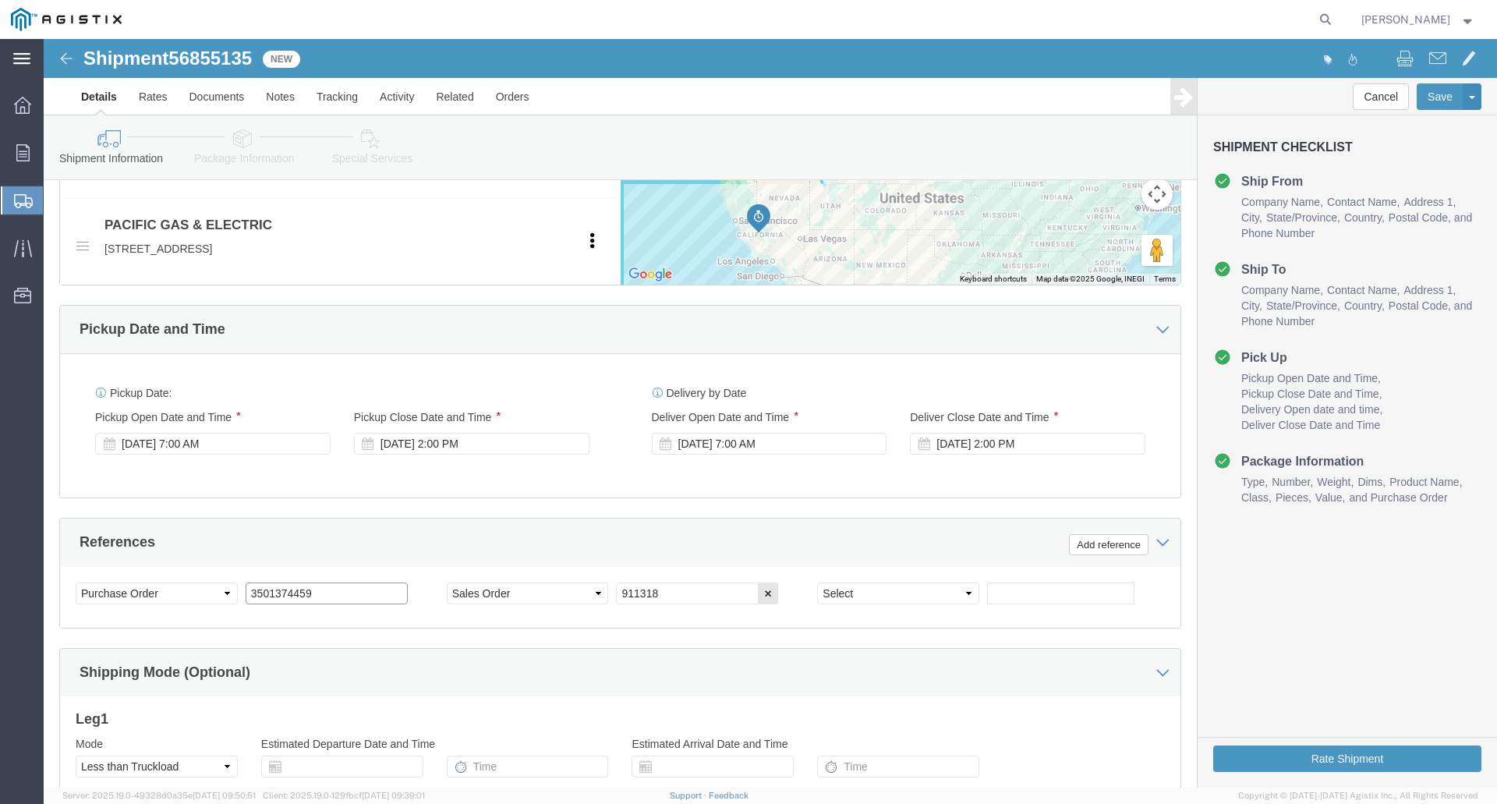 The image size is (1497, 804). I want to click on span: Server: 2025.19.0-49328d0a35e, so click(159, 795).